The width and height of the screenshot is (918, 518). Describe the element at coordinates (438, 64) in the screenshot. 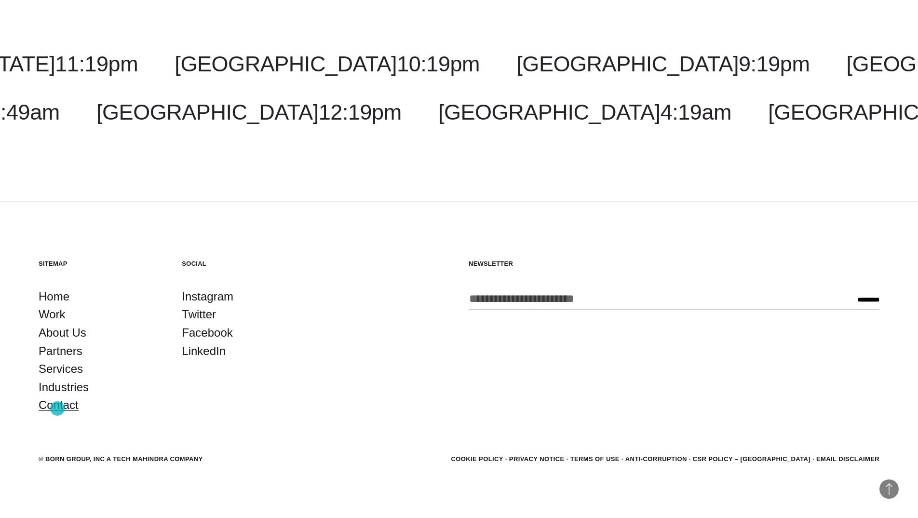

I see `span: 10:19pm` at that location.